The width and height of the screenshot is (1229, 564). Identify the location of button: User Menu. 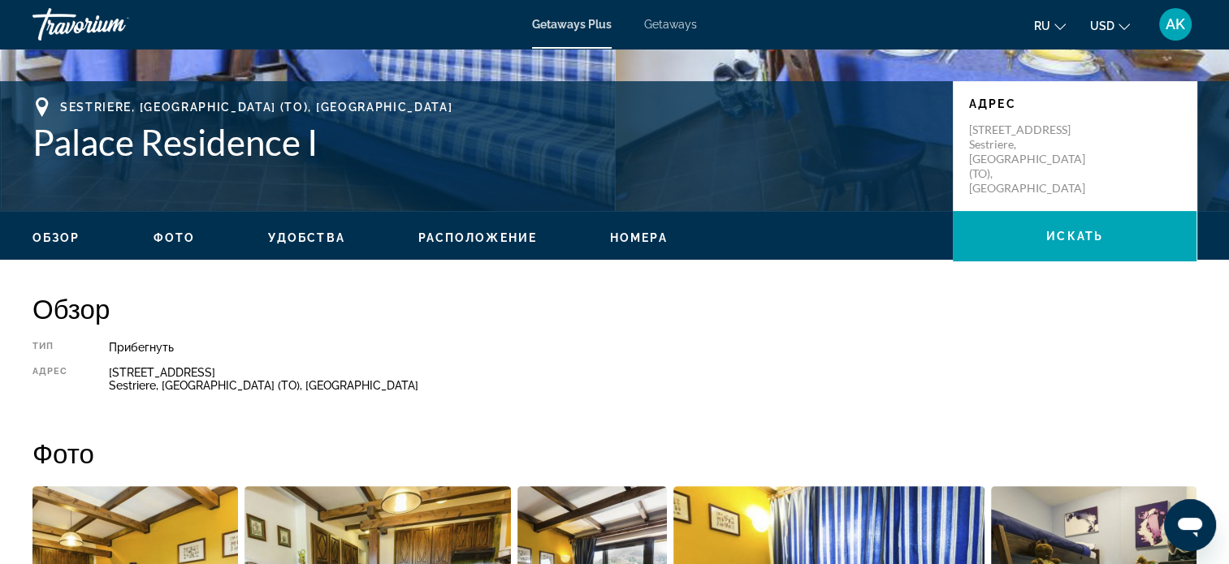
(1175, 24).